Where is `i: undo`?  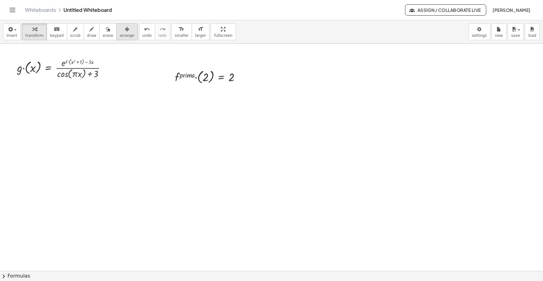 i: undo is located at coordinates (147, 29).